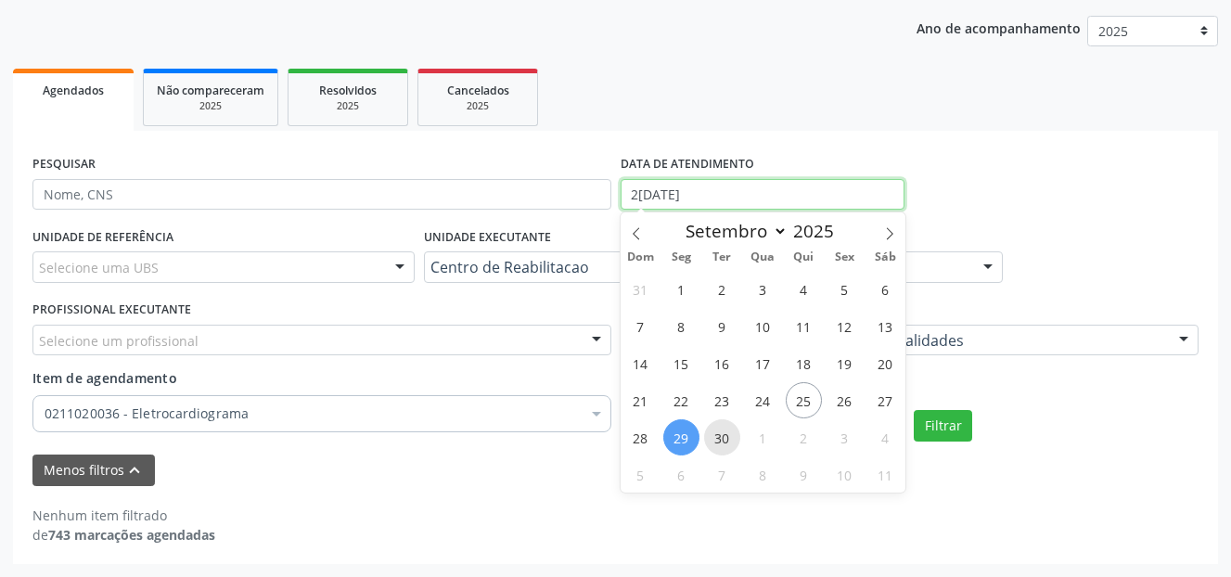 The height and width of the screenshot is (577, 1231). I want to click on i: keyboard_arrow_up, so click(135, 470).